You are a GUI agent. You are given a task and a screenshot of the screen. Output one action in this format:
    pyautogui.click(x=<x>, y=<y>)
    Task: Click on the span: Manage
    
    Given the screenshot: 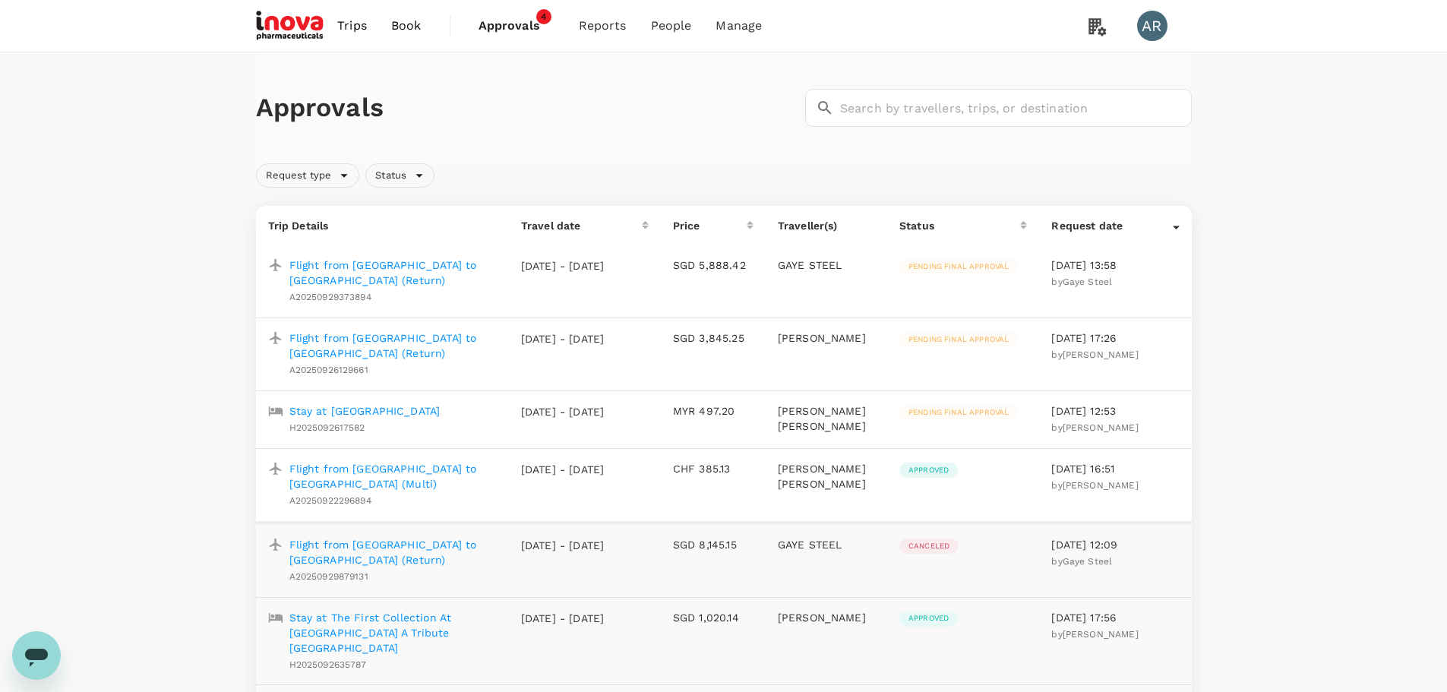 What is the action you would take?
    pyautogui.click(x=738, y=26)
    